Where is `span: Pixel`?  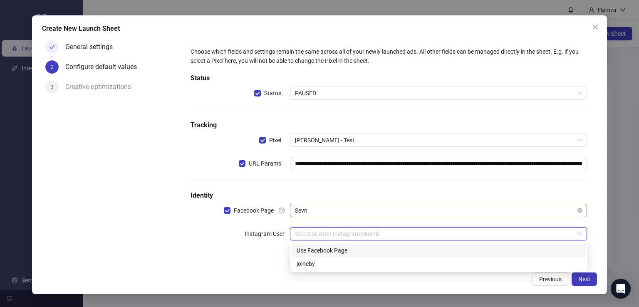
span: Pixel is located at coordinates (275, 140).